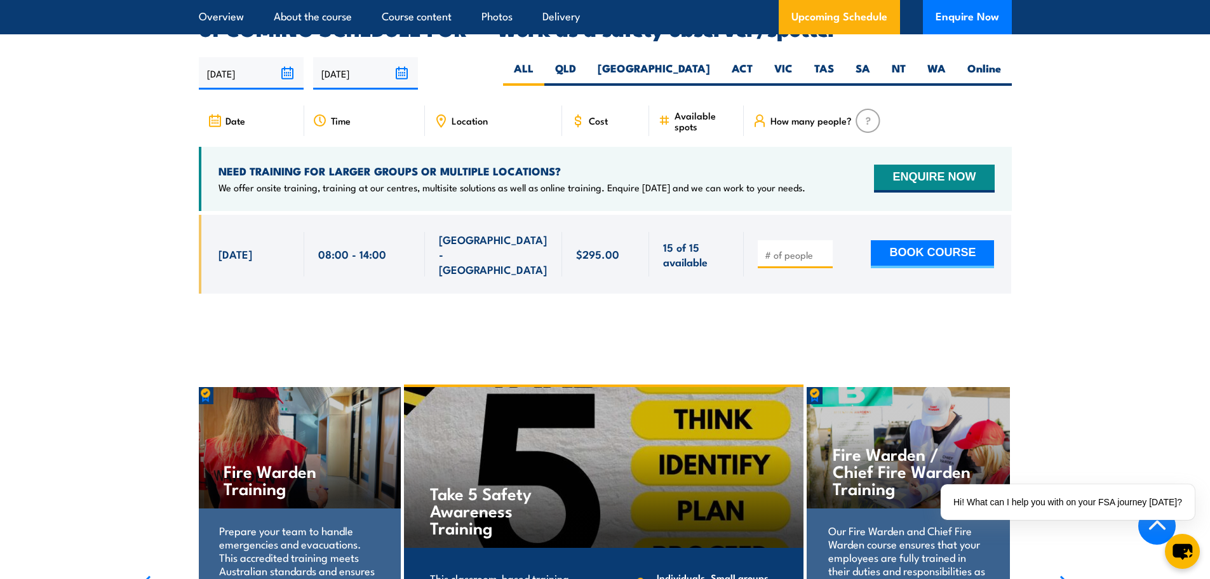 This screenshot has height=579, width=1210. I want to click on span: Location, so click(470, 120).